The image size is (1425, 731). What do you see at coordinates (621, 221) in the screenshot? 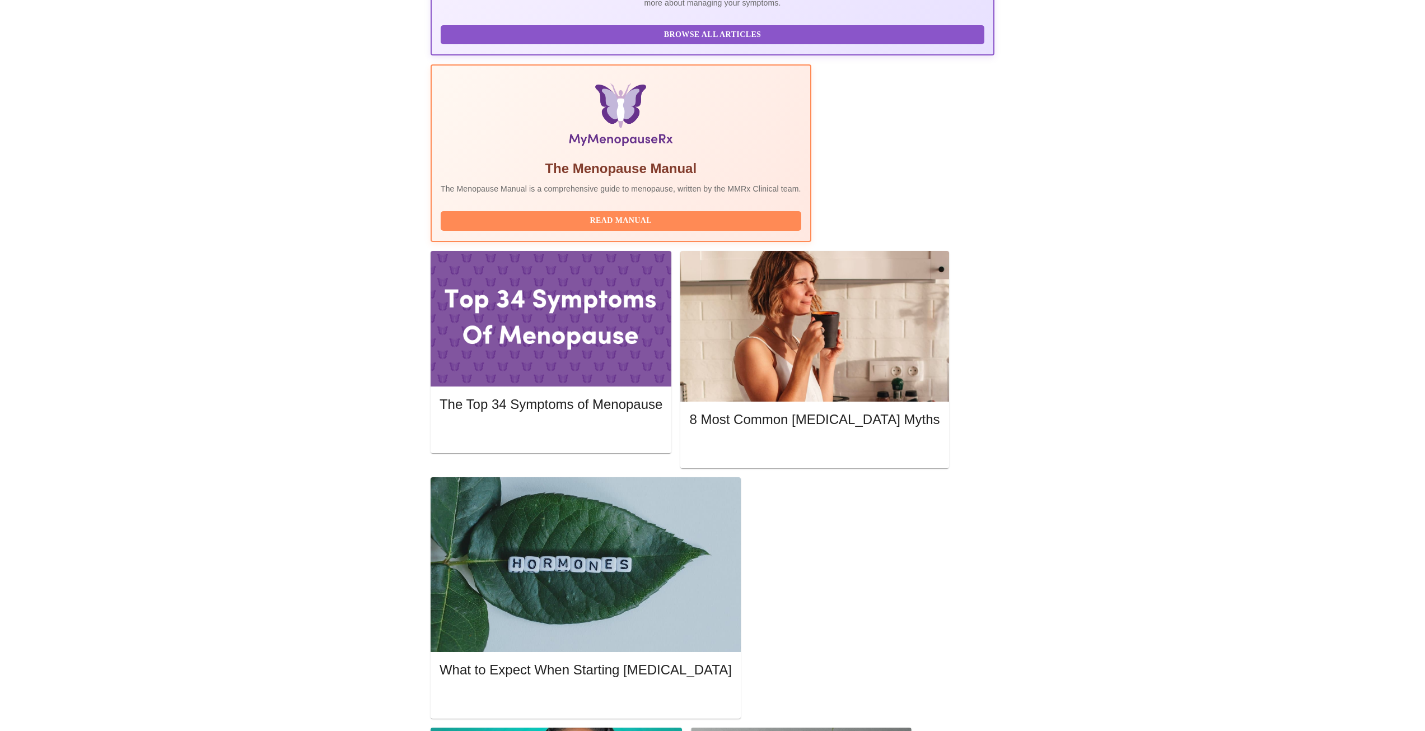
I see `button: Read Manual` at bounding box center [621, 221].